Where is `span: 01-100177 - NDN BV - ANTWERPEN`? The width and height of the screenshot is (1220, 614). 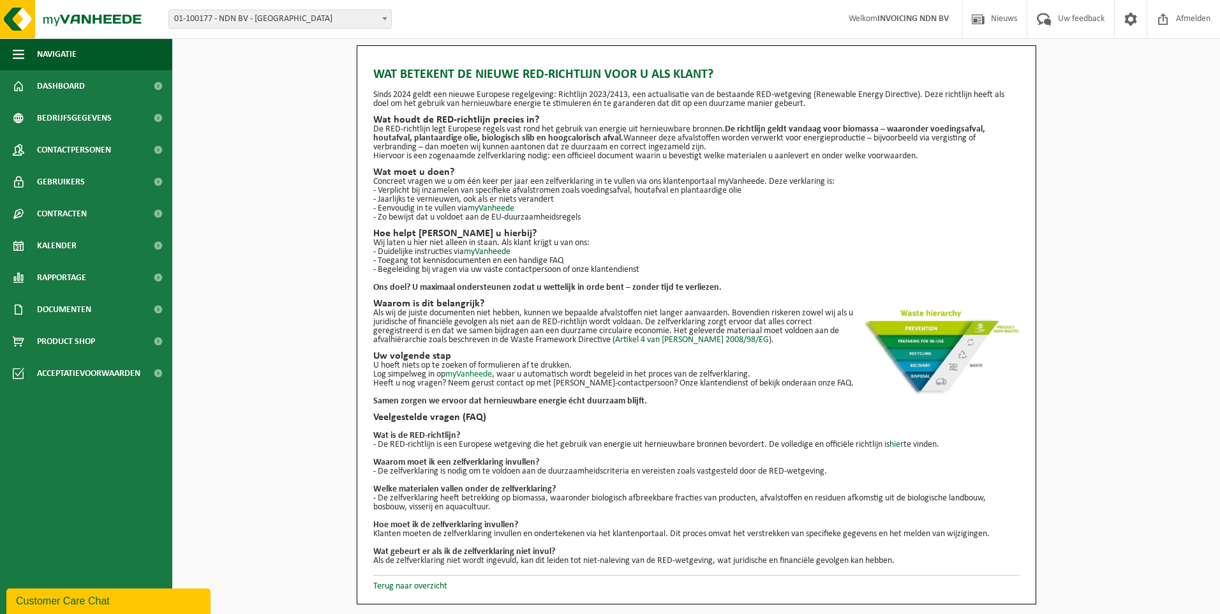 span: 01-100177 - NDN BV - ANTWERPEN is located at coordinates (280, 19).